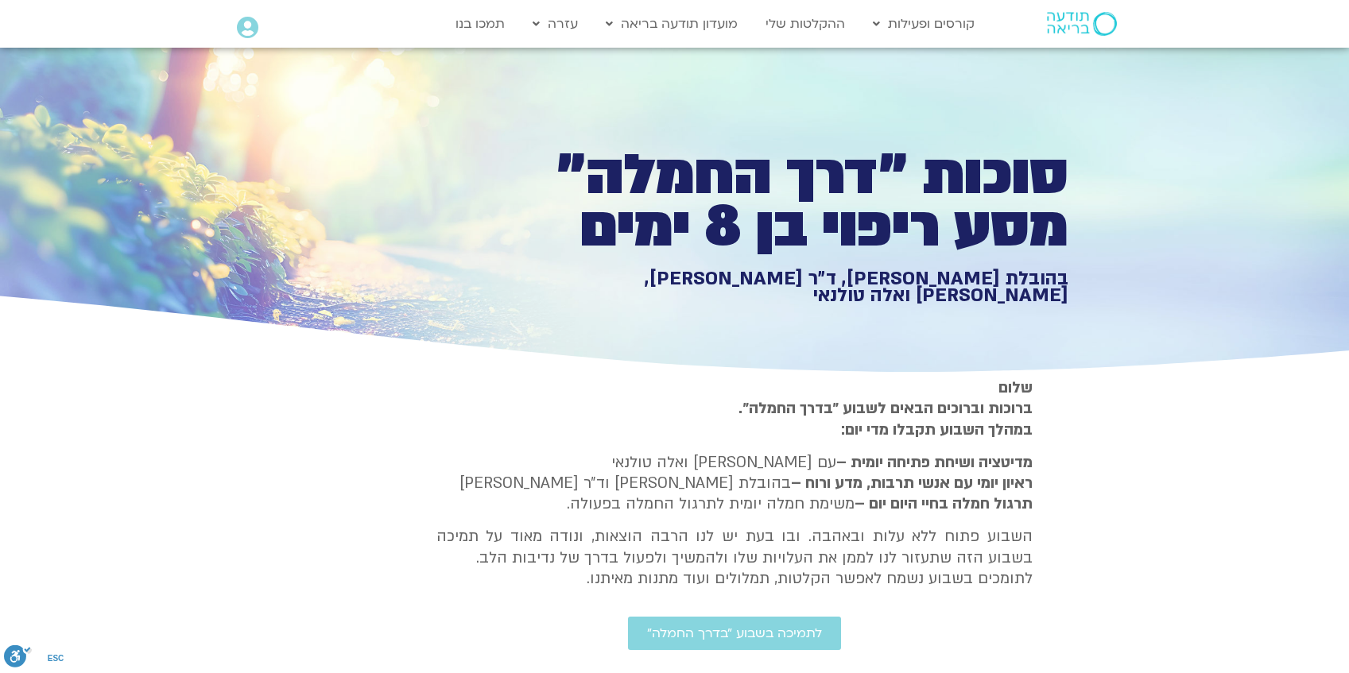  I want to click on a: ההקלטות שלי, so click(805, 24).